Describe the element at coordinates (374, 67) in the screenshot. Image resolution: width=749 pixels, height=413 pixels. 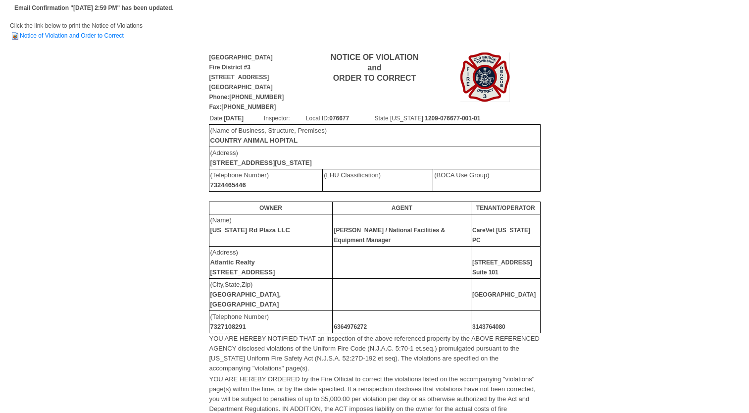
I see `b: NOTICE OF VIOLATION and ORDER TO CORRECT` at that location.